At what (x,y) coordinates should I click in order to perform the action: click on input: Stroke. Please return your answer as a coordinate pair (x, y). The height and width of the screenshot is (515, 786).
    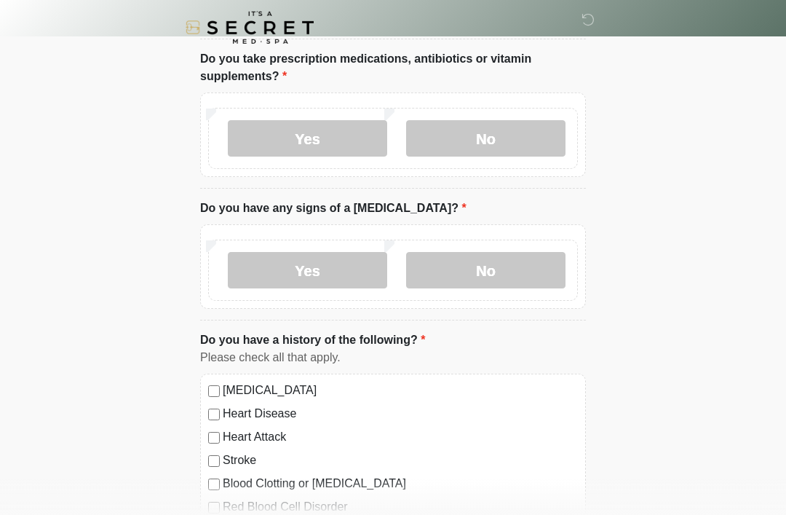
    Looking at the image, I should click on (214, 461).